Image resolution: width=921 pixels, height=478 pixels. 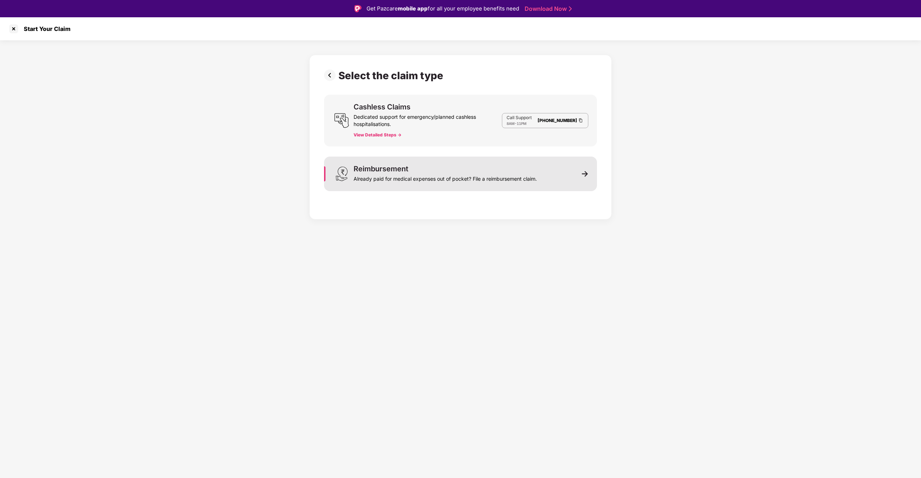 I want to click on strong: mobile app, so click(x=413, y=8).